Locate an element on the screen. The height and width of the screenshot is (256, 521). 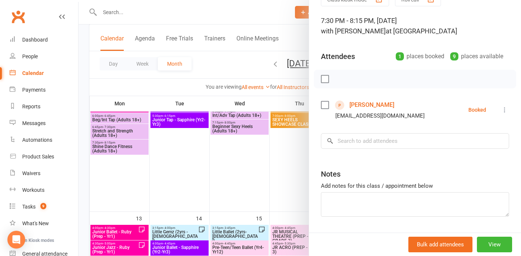
span: 9 is located at coordinates (43, 206).